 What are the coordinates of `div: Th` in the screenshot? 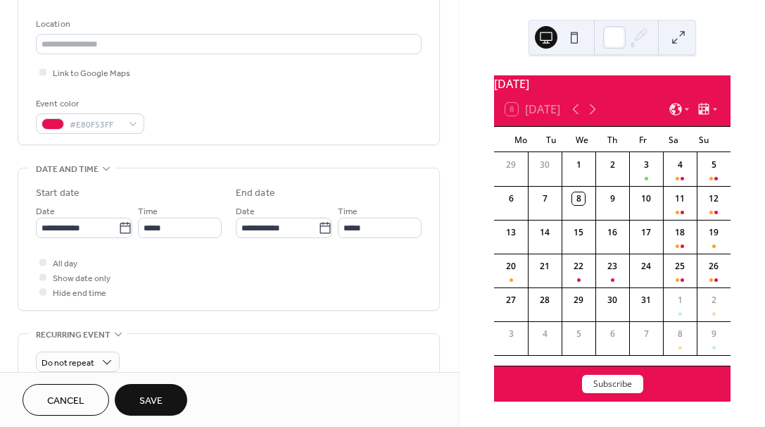 It's located at (612, 139).